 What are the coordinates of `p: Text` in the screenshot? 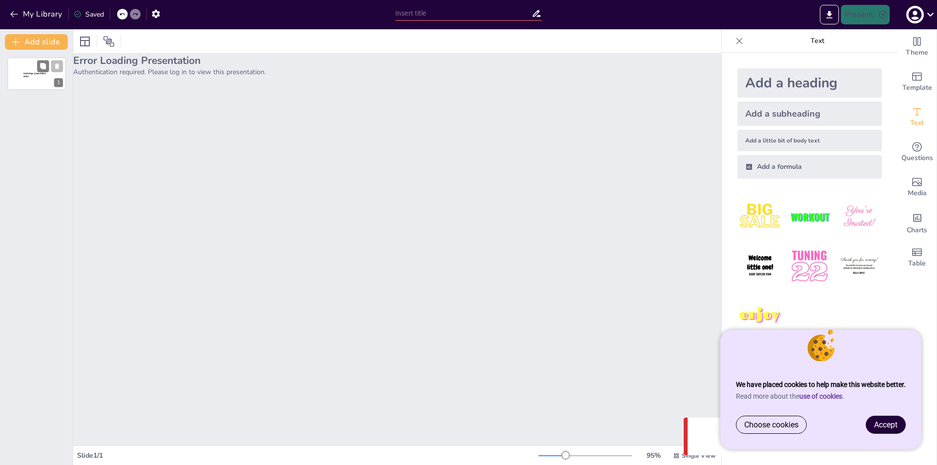 It's located at (818, 41).